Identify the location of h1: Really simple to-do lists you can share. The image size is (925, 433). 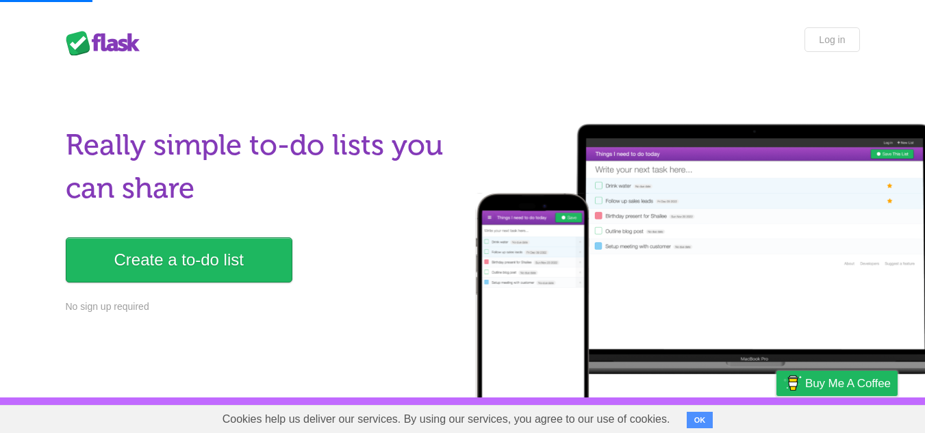
(260, 167).